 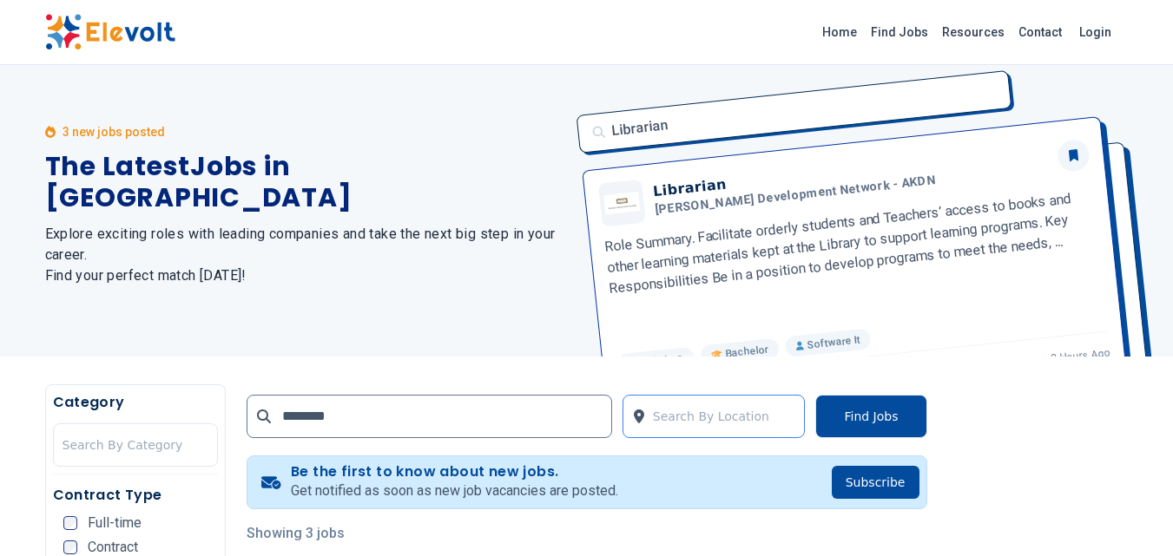 What do you see at coordinates (70, 523) in the screenshot?
I see `input: Full-time` at bounding box center [70, 523].